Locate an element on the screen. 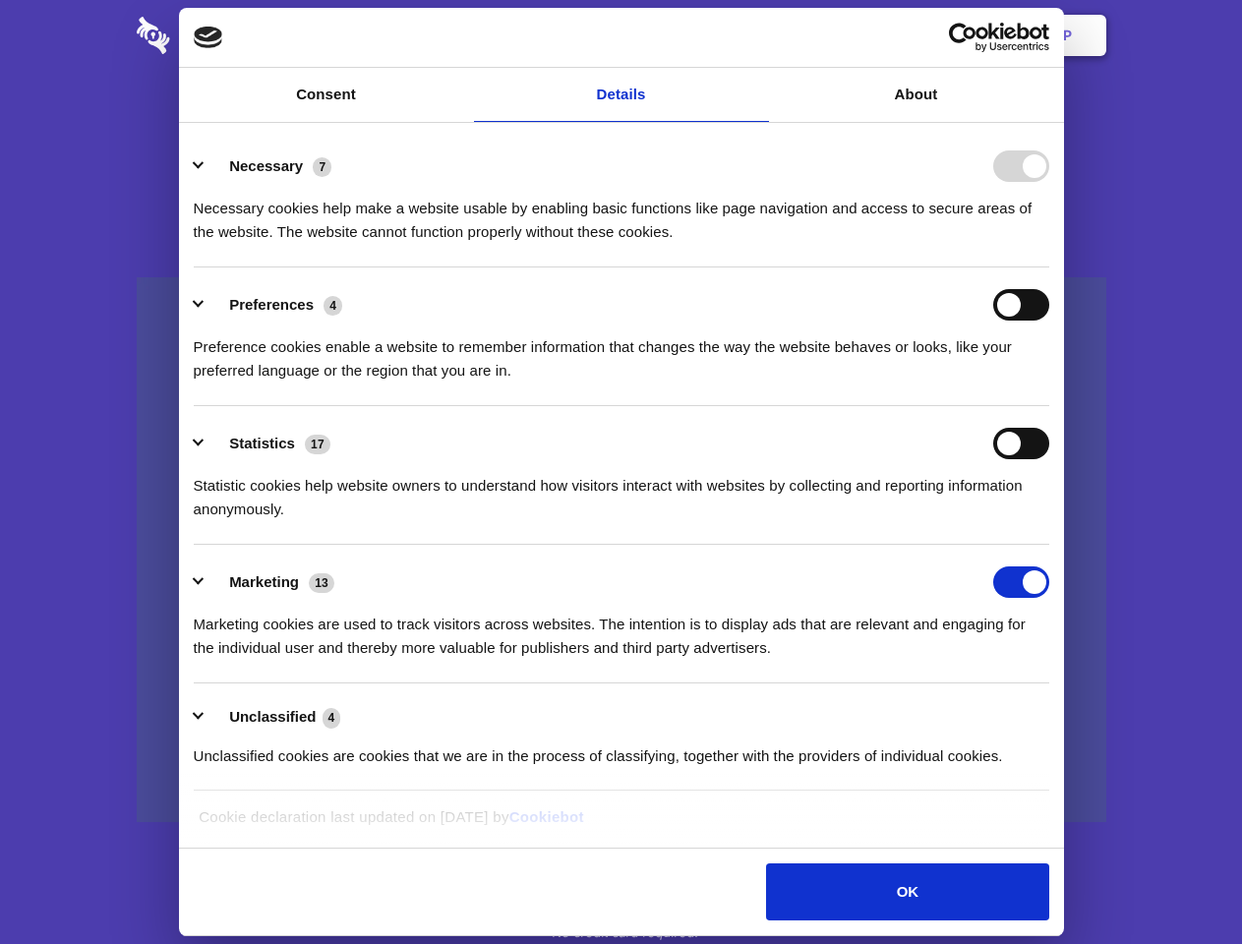 This screenshot has width=1242, height=944. h4: Auto-redaction of sensitive data, encrypted data sharing and self-destructing private chats. Shar... is located at coordinates (621, 211).